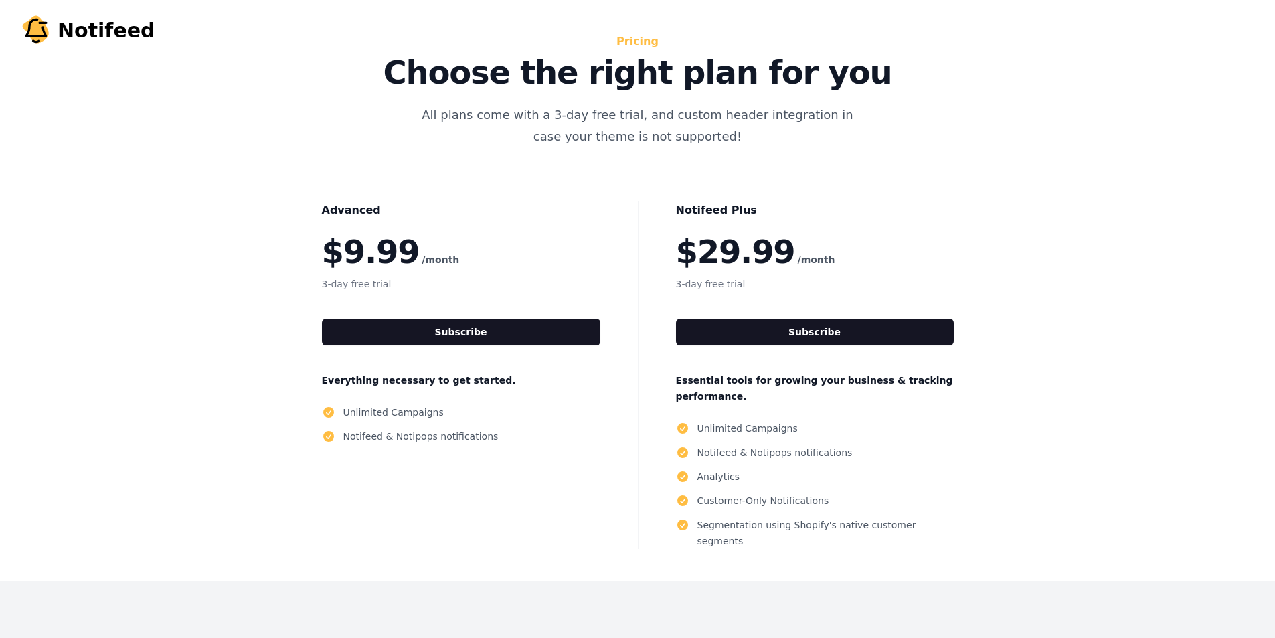  What do you see at coordinates (638, 72) in the screenshot?
I see `p: Choose the right plan for you` at bounding box center [638, 72].